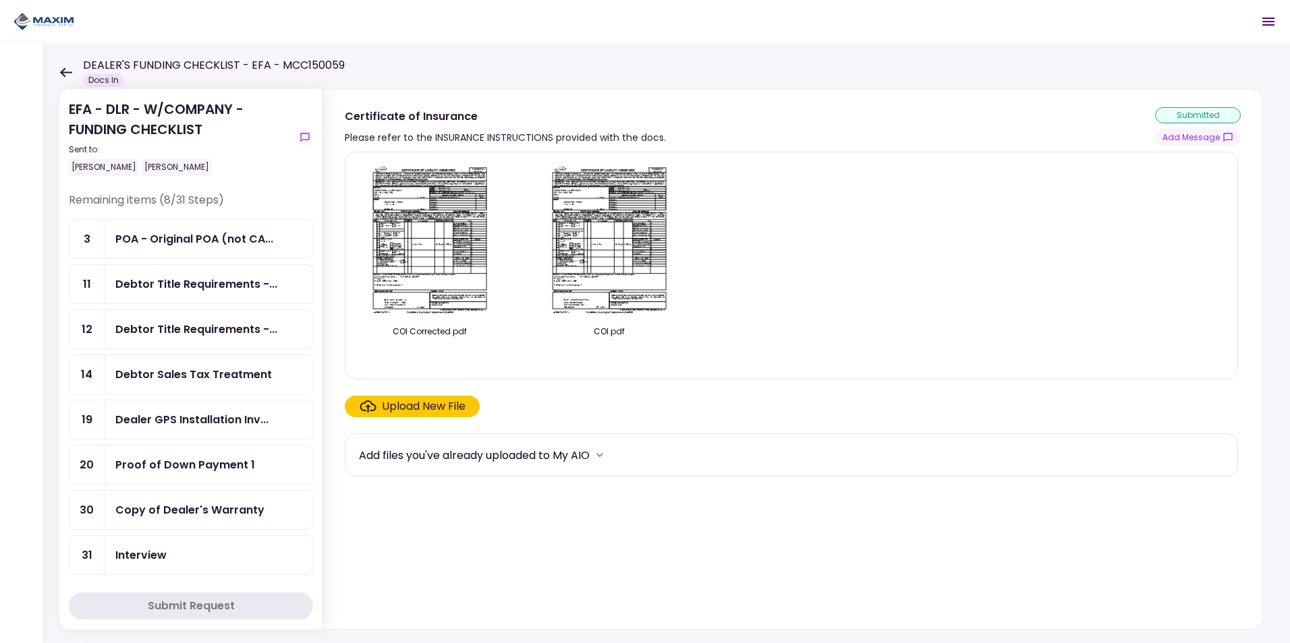 This screenshot has width=1290, height=643. What do you see at coordinates (196, 284) in the screenshot?
I see `div: Debtor Title Requirements - Other Requirements` at bounding box center [196, 284].